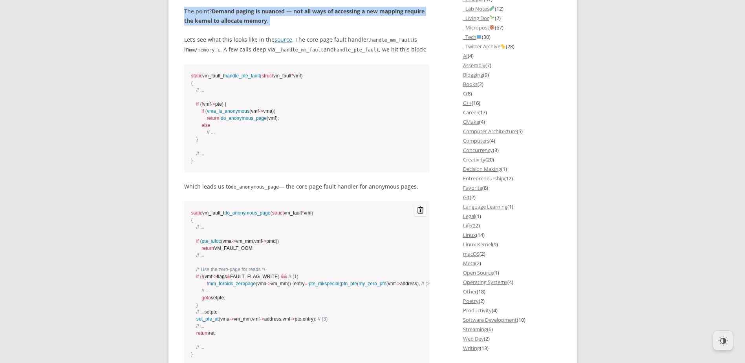 This screenshot has width=745, height=363. I want to click on li: (14), so click(512, 235).